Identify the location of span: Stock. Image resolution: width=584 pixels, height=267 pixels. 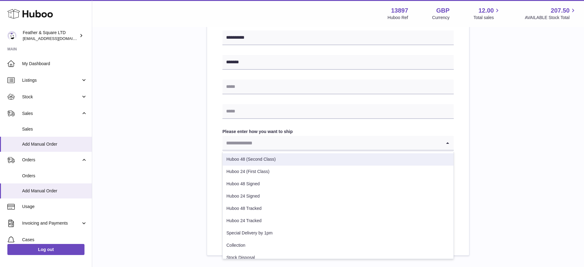
(51, 97).